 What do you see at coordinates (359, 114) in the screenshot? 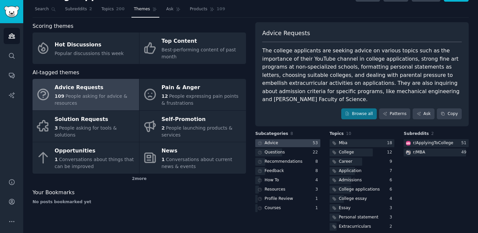
I see `a: Browse all` at bounding box center [359, 114].